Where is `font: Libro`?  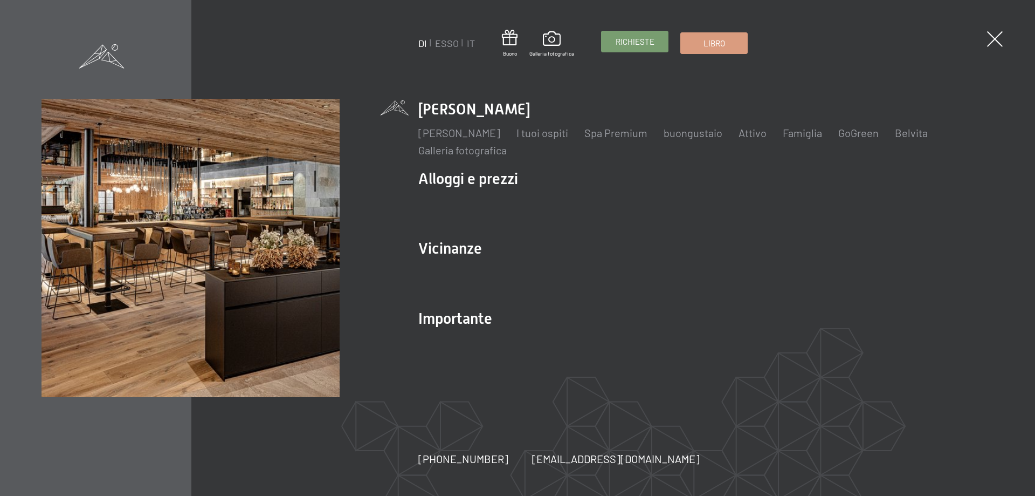
font: Libro is located at coordinates (715, 43).